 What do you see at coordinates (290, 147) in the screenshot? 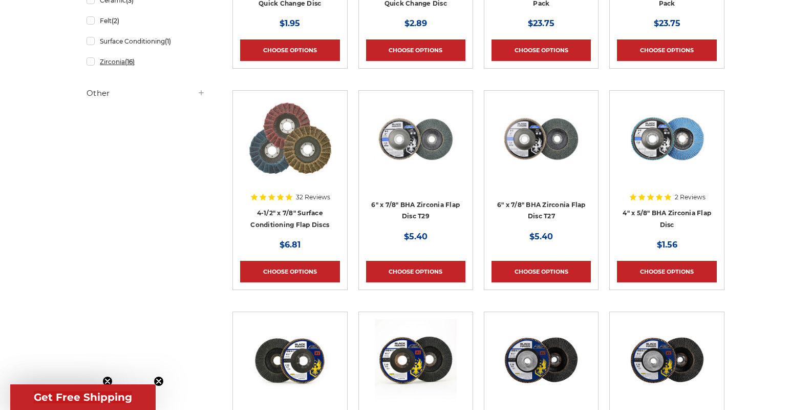
I see `a: Scotch brite flap discs` at bounding box center [290, 147].